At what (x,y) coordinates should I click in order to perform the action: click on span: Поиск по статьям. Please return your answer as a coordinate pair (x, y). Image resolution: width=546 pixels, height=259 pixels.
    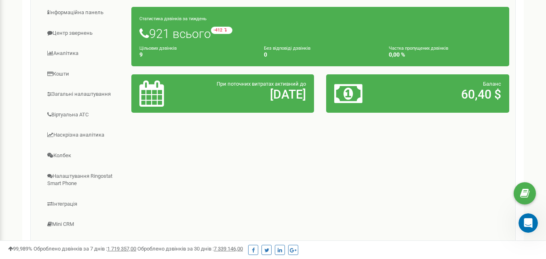
    Looking at the image, I should click on (45, 164).